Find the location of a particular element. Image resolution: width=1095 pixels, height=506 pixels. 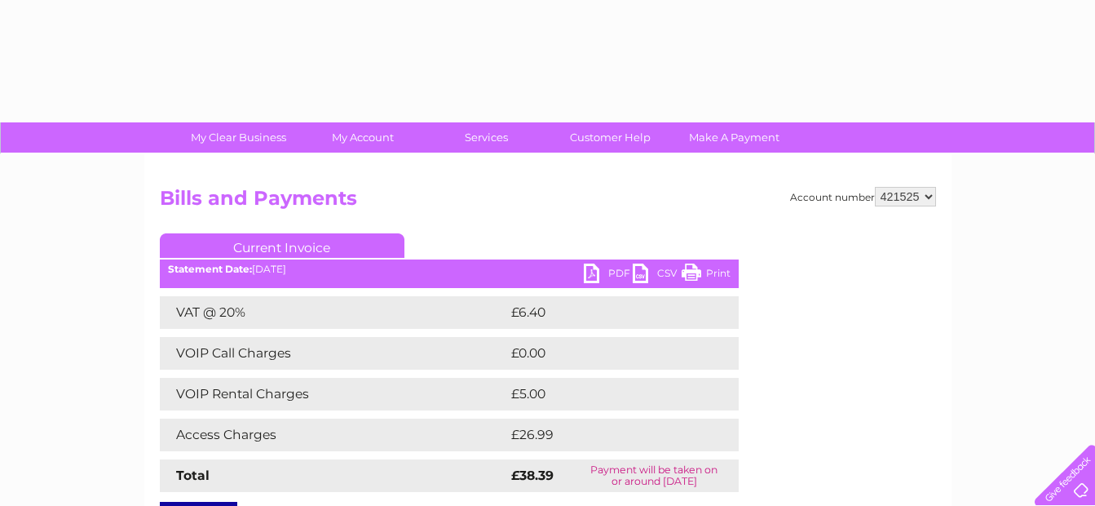

strong: Total is located at coordinates (192, 475).